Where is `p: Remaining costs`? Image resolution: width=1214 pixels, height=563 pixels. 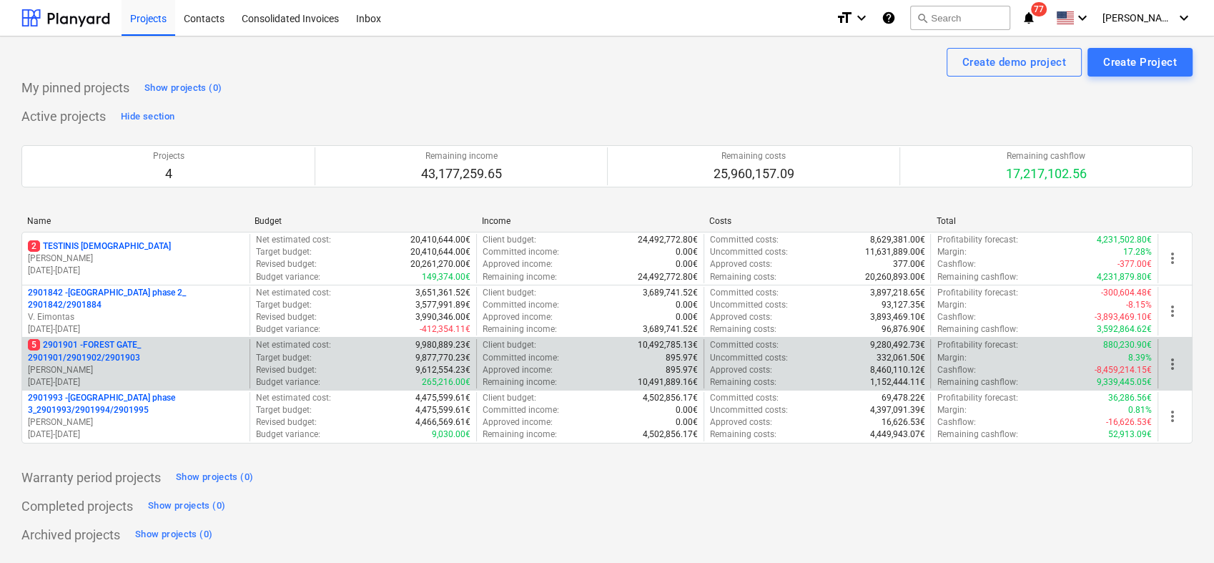
p: Remaining costs is located at coordinates (754, 156).